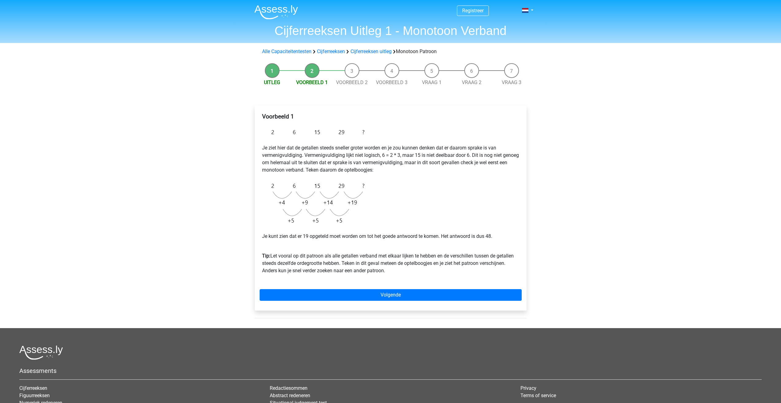 Image resolution: width=781 pixels, height=403 pixels. I want to click on p: Je ziet hier dat de getallen steeds sneller groter worden en je zou kunnen denken dat er daarom s..., so click(390, 159).